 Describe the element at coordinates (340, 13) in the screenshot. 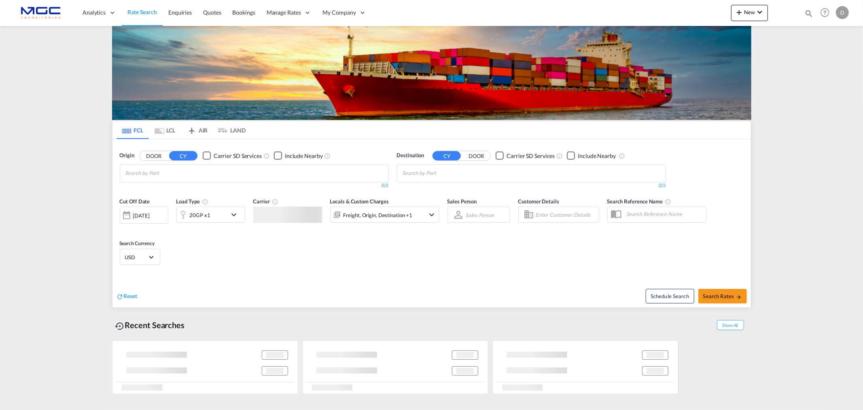

I see `span: My Company` at that location.